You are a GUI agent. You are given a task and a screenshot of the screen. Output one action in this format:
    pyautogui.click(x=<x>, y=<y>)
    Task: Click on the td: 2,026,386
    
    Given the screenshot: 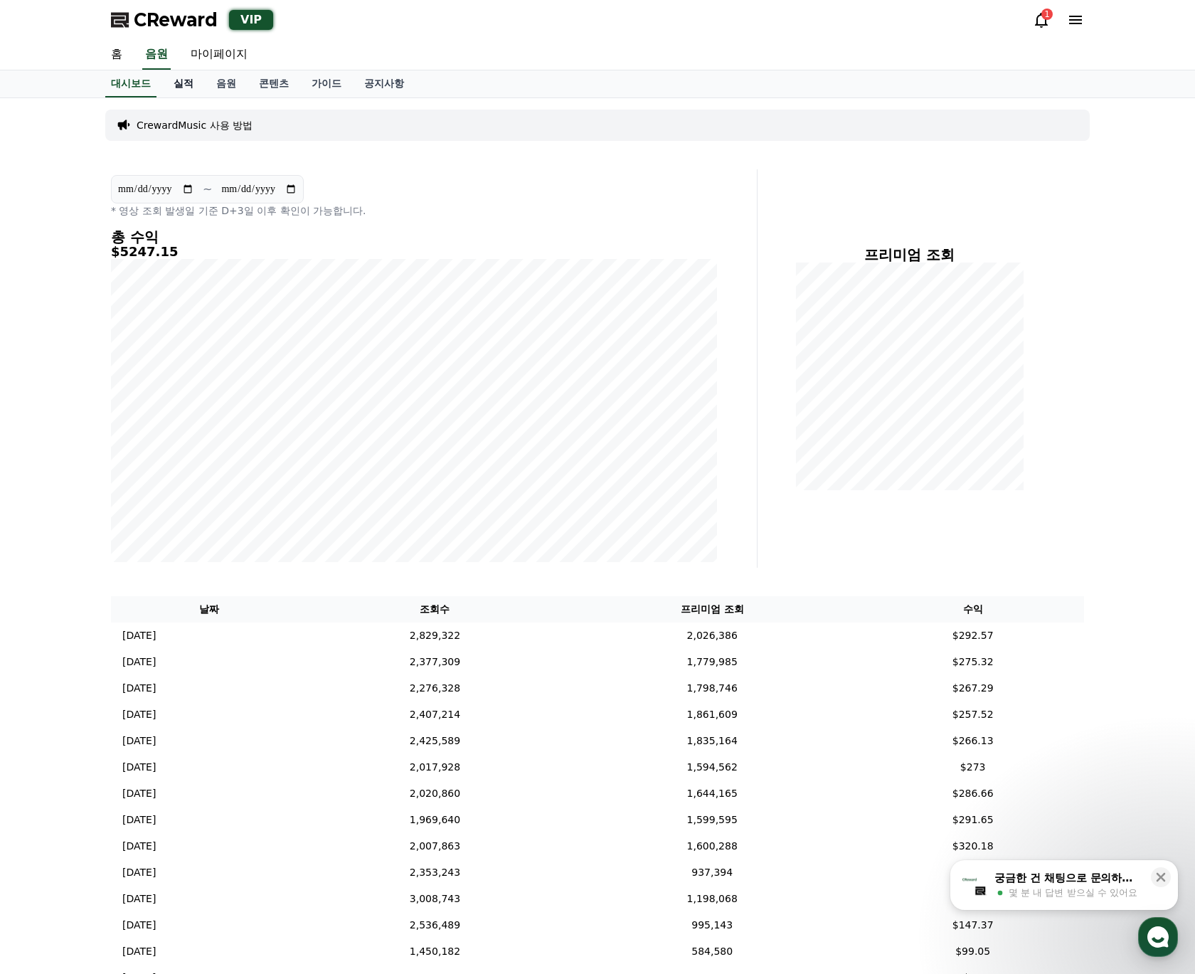 What is the action you would take?
    pyautogui.click(x=712, y=635)
    